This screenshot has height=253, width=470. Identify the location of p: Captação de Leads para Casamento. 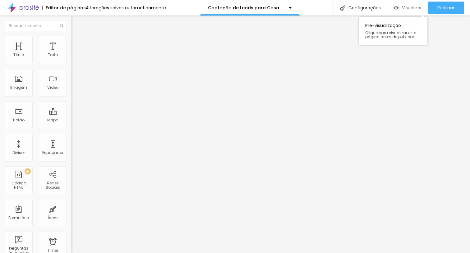
(246, 8).